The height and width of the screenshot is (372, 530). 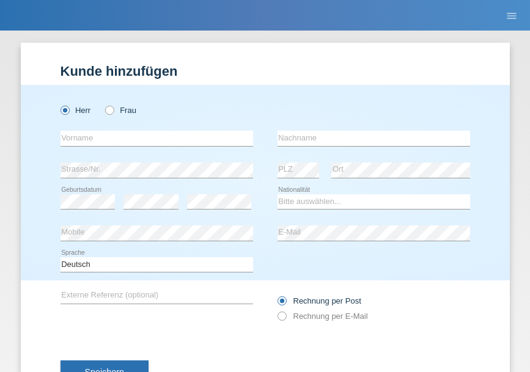 What do you see at coordinates (281, 304) in the screenshot?
I see `input: Rechnung per Post` at bounding box center [281, 304].